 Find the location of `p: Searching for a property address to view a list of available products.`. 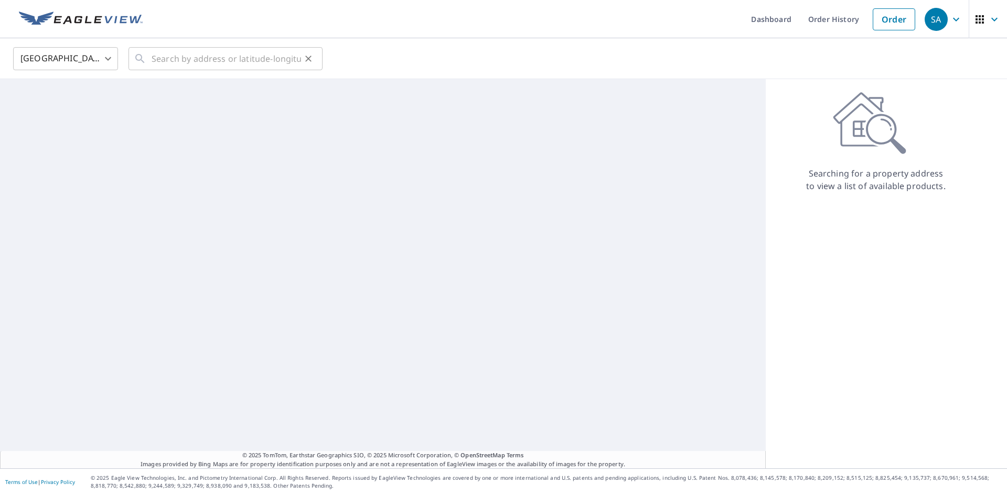

p: Searching for a property address to view a list of available products. is located at coordinates (876, 180).